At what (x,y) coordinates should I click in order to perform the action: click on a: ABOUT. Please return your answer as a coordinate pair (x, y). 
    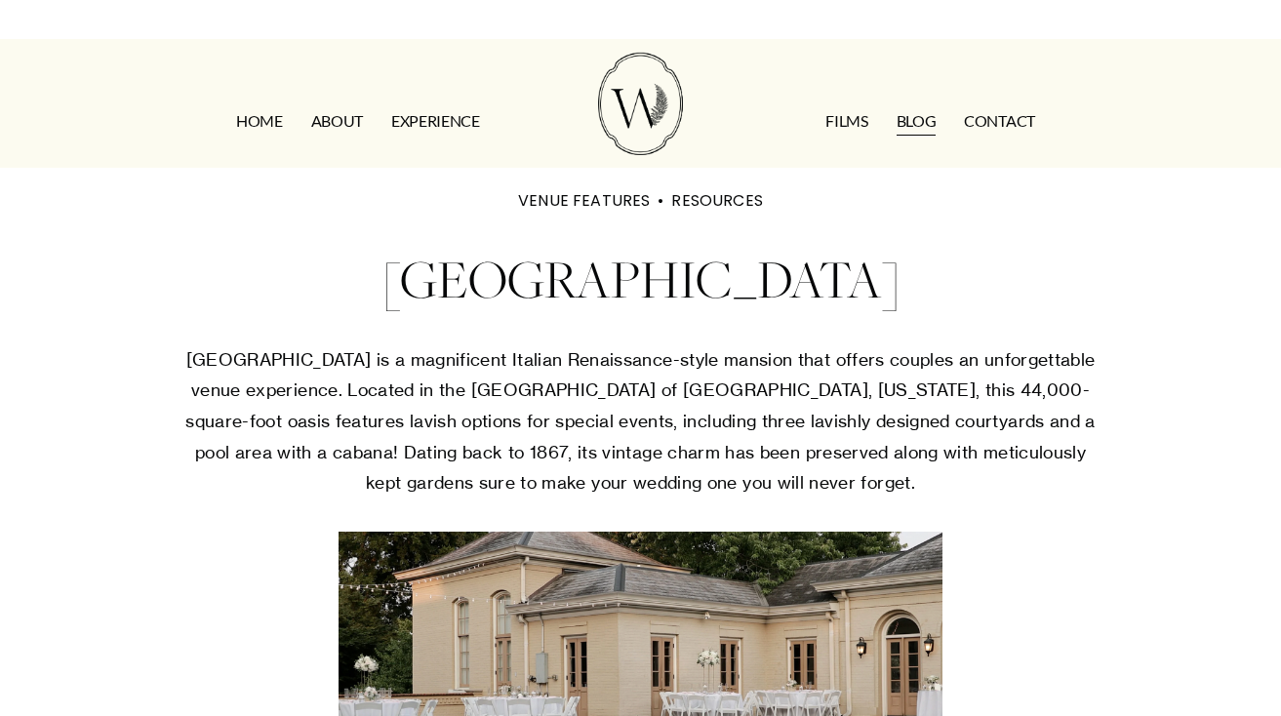
    Looking at the image, I should click on (336, 122).